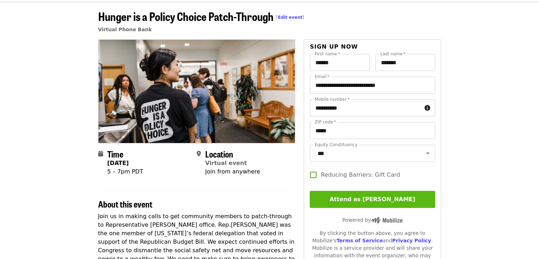 The width and height of the screenshot is (539, 259). Describe the element at coordinates (387, 220) in the screenshot. I see `img: Powered by Mobilize` at that location.